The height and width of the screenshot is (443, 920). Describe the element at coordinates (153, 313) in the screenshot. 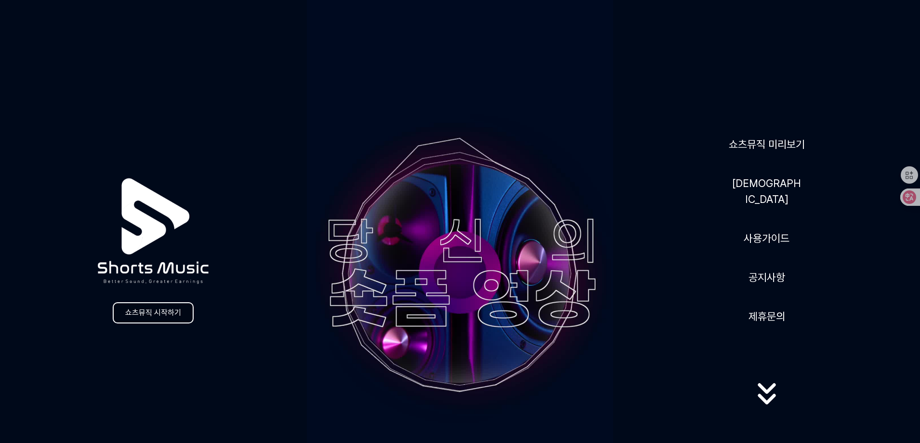

I see `a: 쇼츠뮤직 시작하기` at that location.